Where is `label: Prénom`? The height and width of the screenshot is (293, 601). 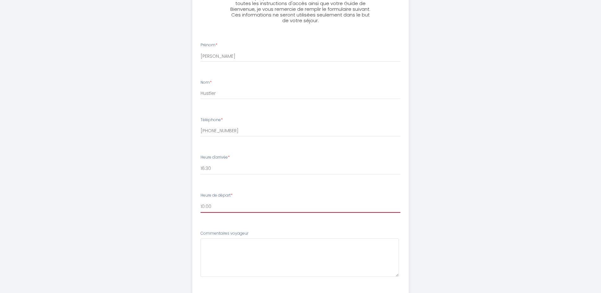 label: Prénom is located at coordinates (209, 45).